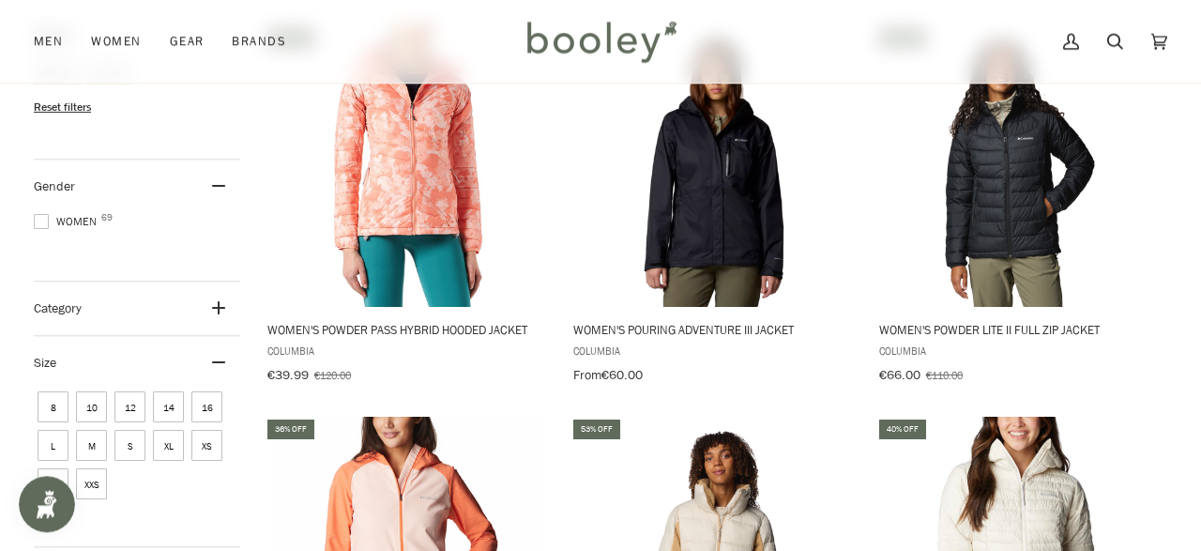 The height and width of the screenshot is (551, 1201). I want to click on span: Gear, so click(187, 41).